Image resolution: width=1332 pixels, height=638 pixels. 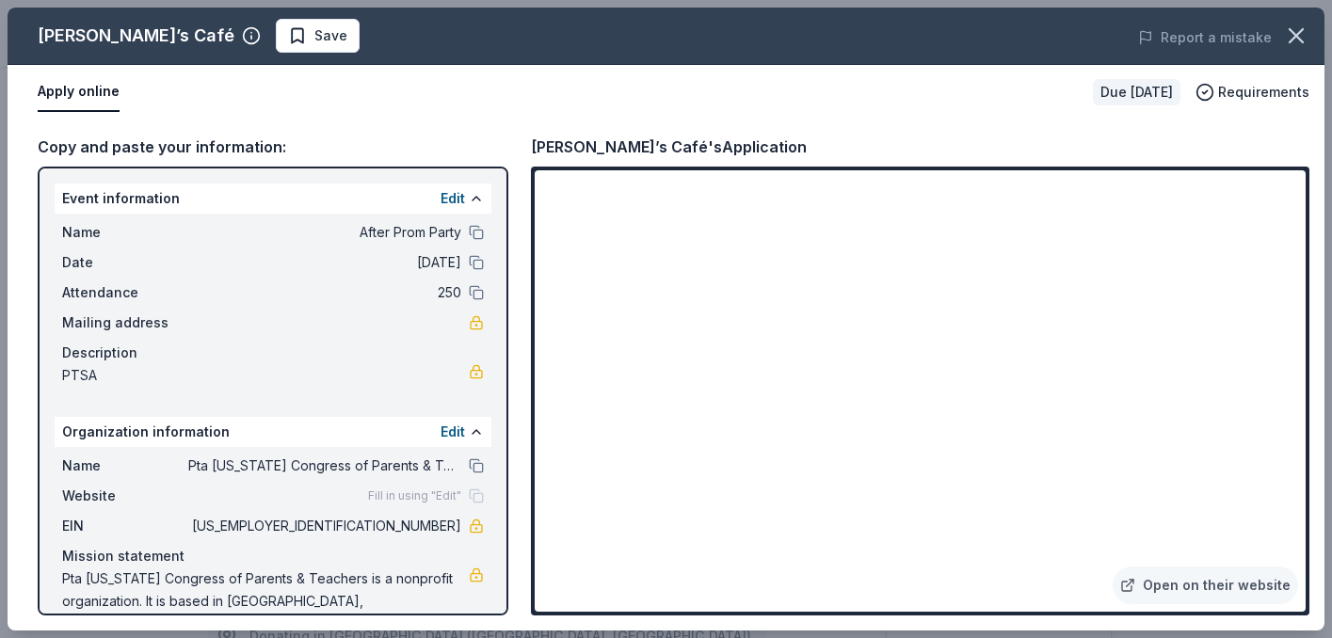 What do you see at coordinates (317, 36) in the screenshot?
I see `button: Save` at bounding box center [317, 36].